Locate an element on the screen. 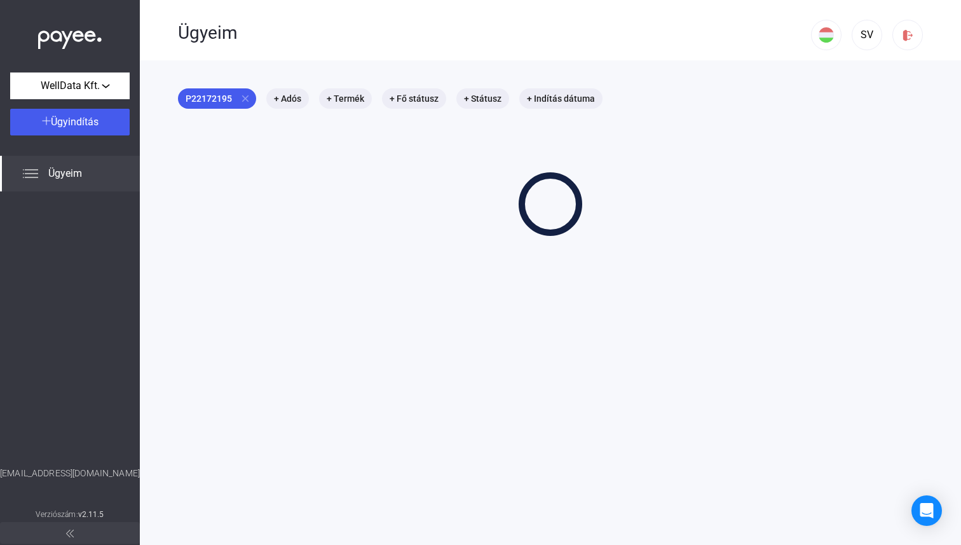 This screenshot has width=961, height=545. div: SV is located at coordinates (867, 35).